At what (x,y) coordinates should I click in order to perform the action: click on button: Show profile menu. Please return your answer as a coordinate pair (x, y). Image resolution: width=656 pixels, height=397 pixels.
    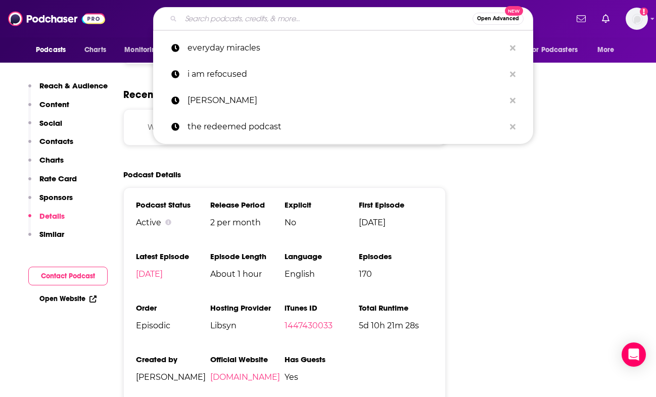
    Looking at the image, I should click on (637, 19).